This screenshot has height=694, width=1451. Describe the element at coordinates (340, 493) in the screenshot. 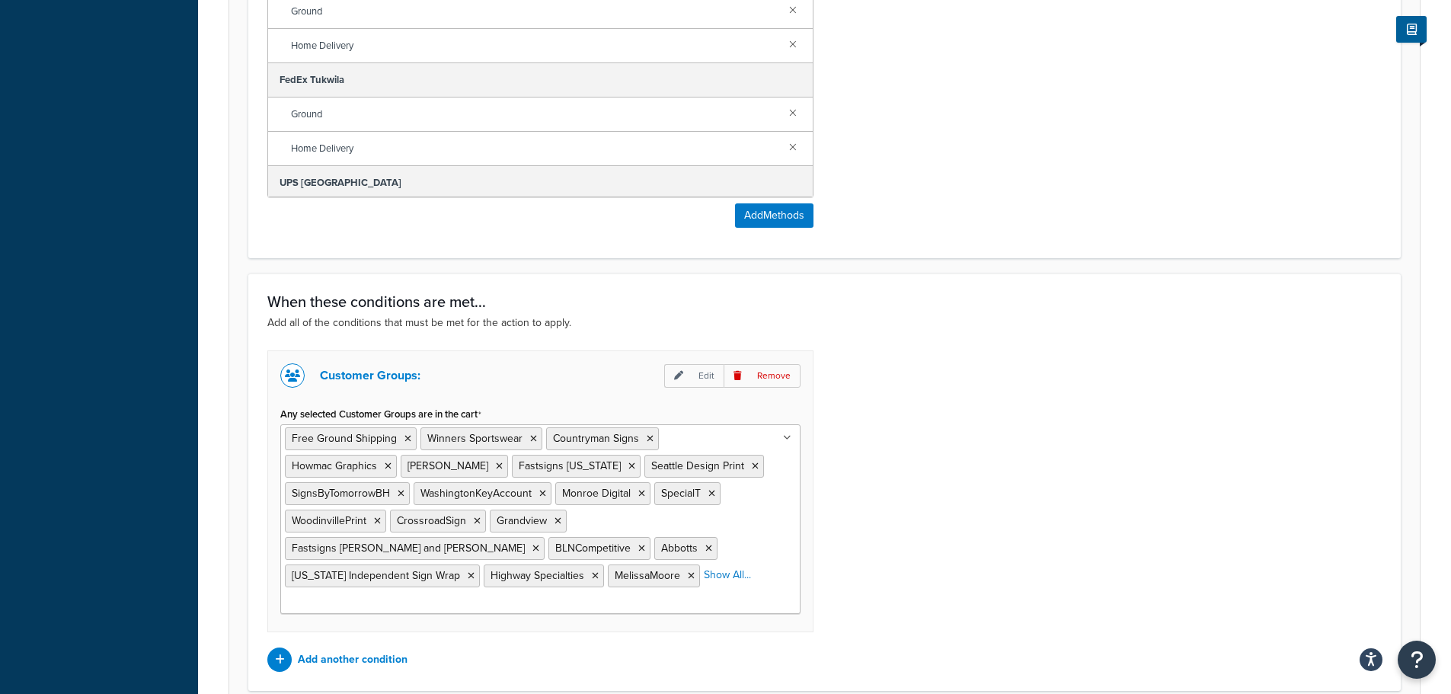

I see `span: SignsByTomorrowBH` at that location.